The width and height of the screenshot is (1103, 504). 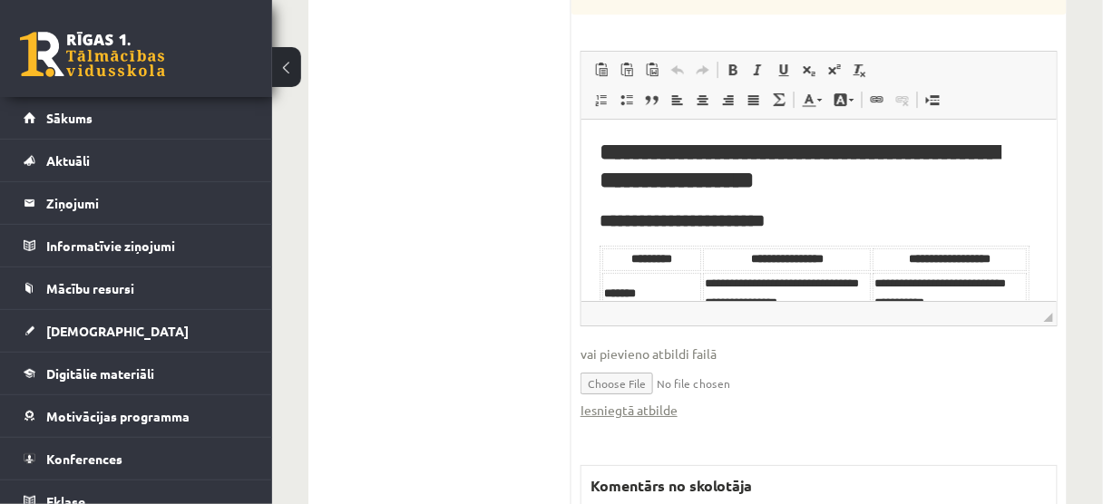 What do you see at coordinates (238, 259) in the screenshot?
I see `body: Bagātinātā teksta redaktors, wiswyg-editor-user-answer-47433984832420` at bounding box center [238, 259].